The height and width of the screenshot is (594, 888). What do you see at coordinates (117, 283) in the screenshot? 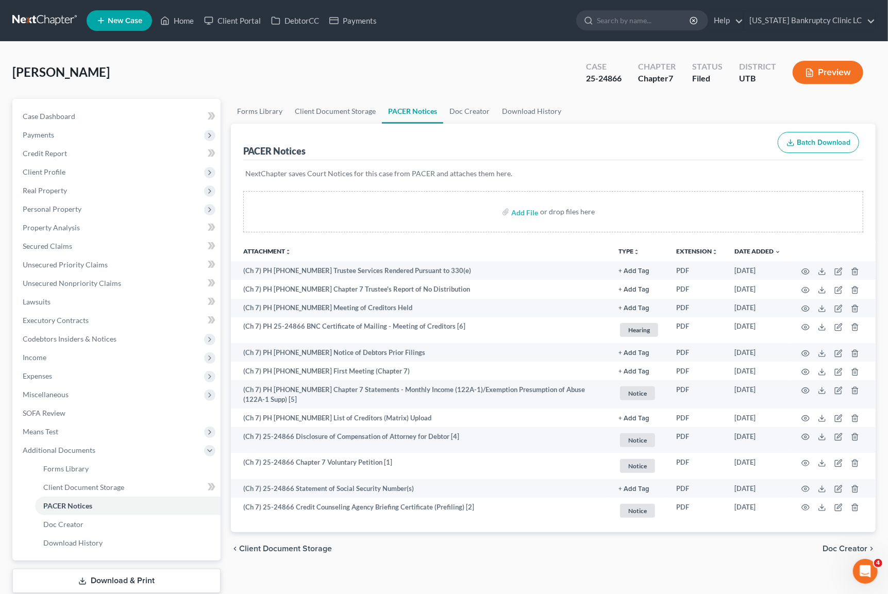
I see `a: Unsecured Nonpriority Claims` at bounding box center [117, 283].